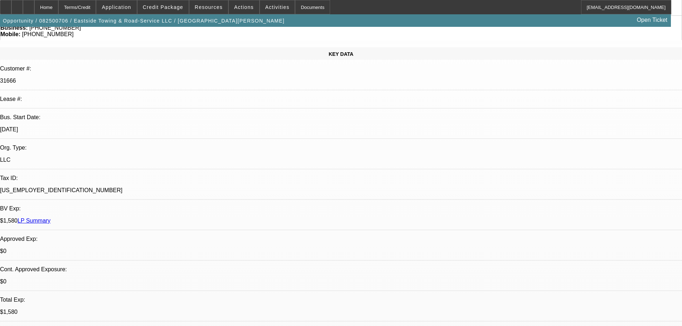 This screenshot has height=326, width=682. Describe the element at coordinates (244, 7) in the screenshot. I see `button: Actions` at that location.